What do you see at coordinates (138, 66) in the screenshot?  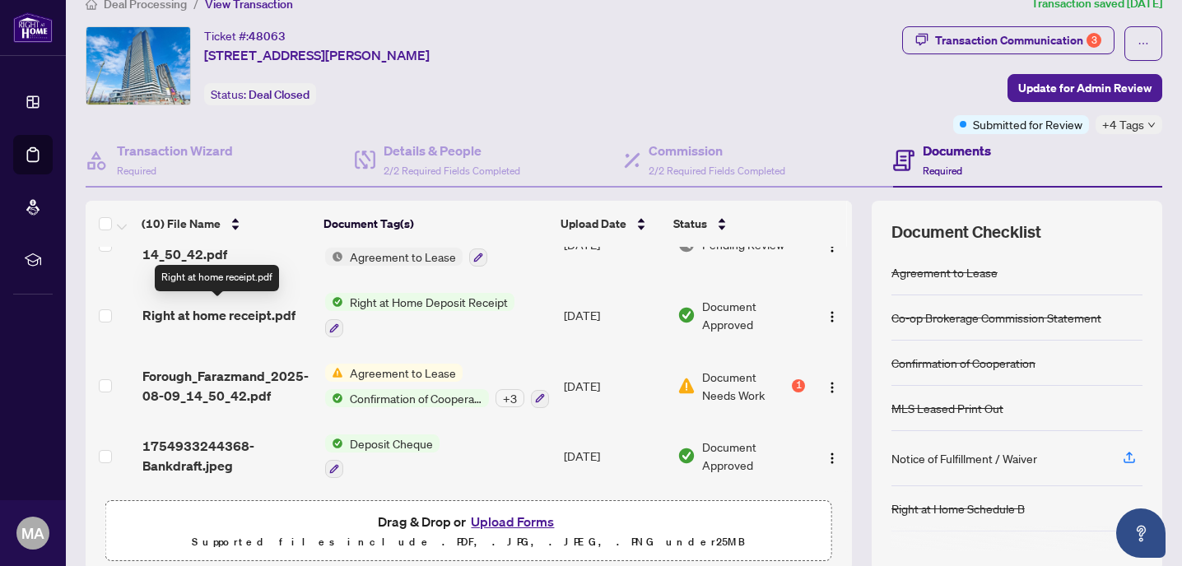 I see `img: IMG-N12262364_1.jpg` at bounding box center [138, 66].